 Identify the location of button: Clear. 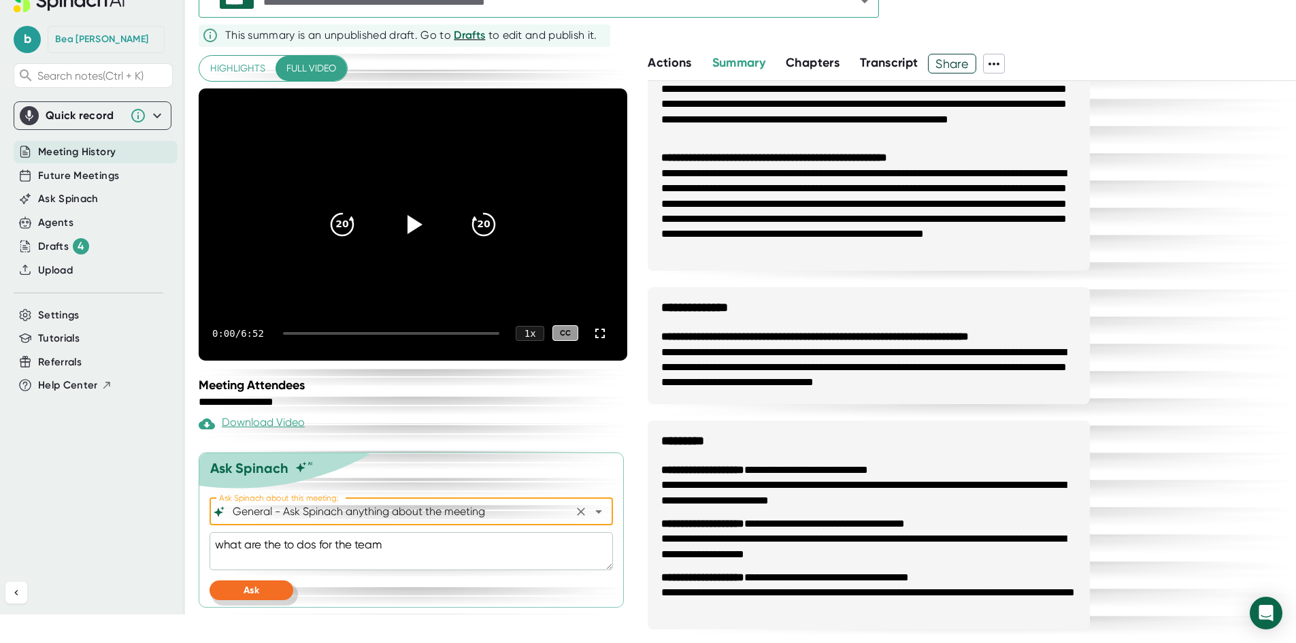
(581, 512).